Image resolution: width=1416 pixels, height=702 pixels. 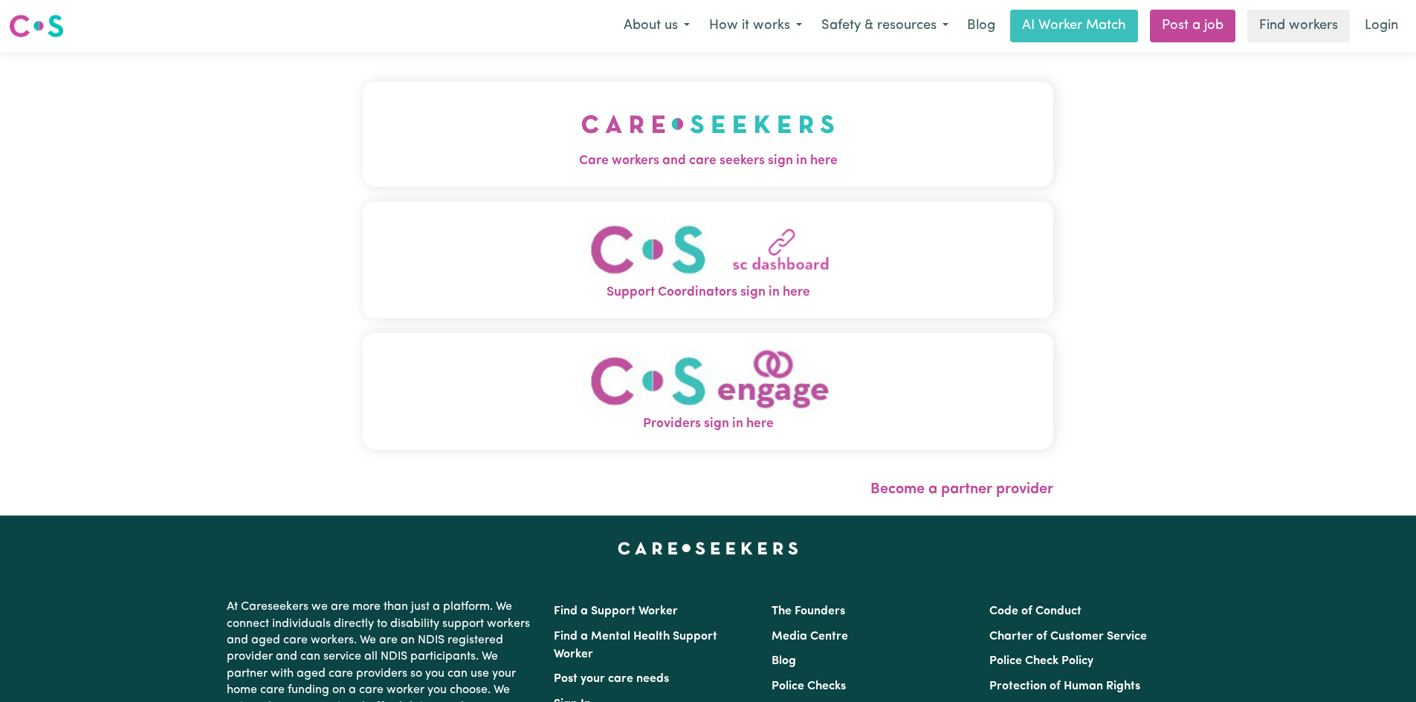 I want to click on a: Code of Conduct, so click(x=1035, y=612).